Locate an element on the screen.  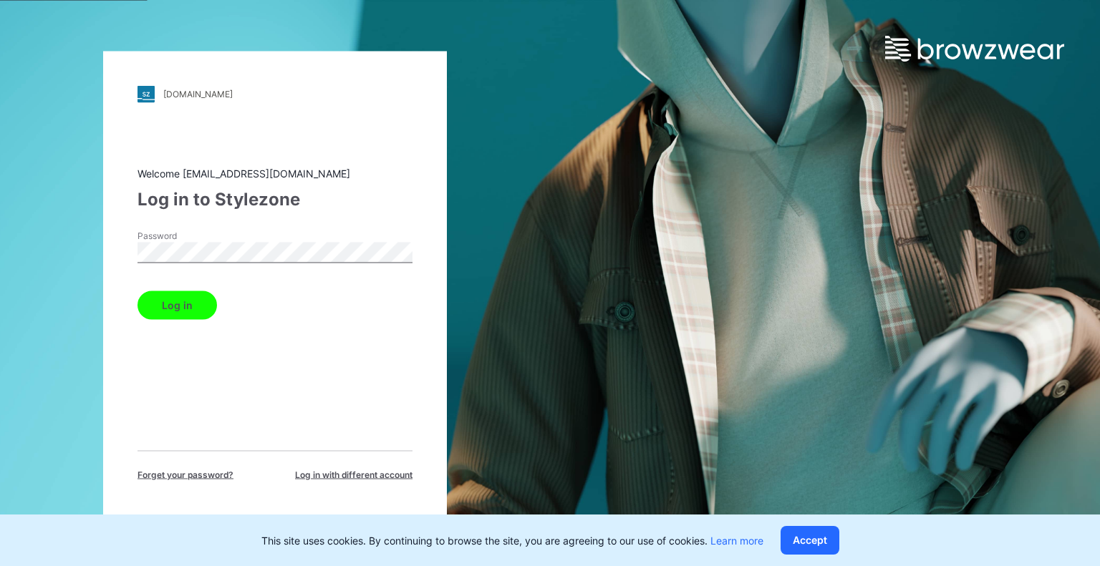
div: Log in to Stylezone is located at coordinates (275, 199).